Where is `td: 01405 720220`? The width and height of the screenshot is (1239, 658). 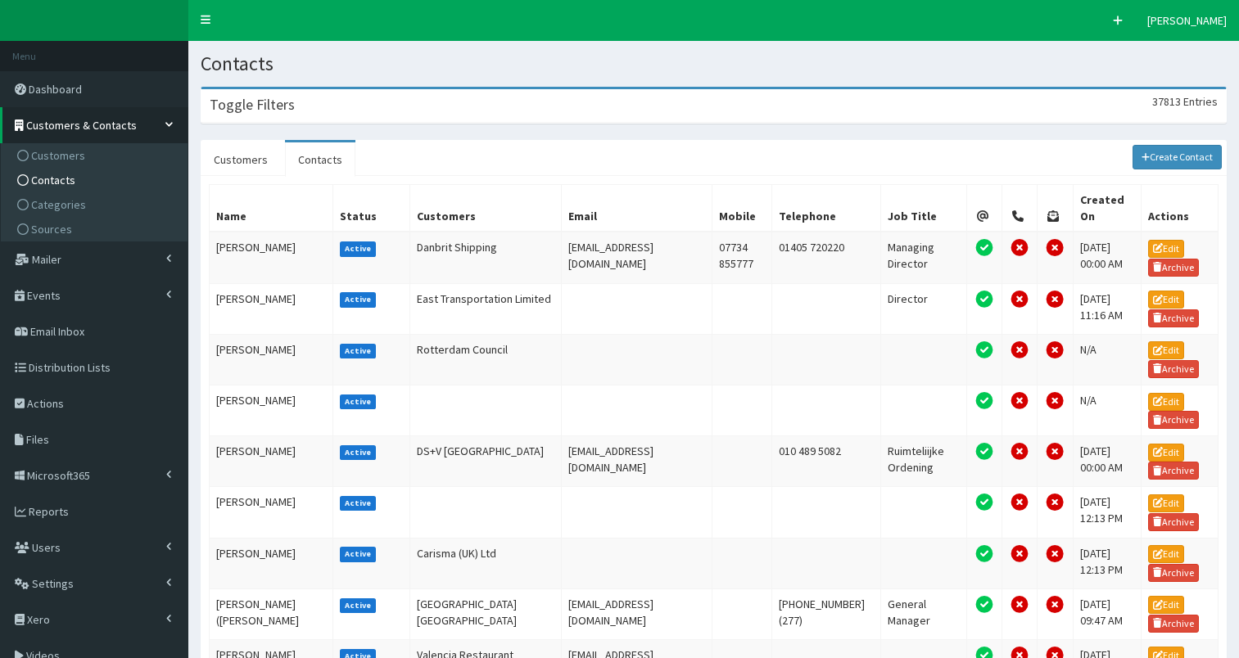 td: 01405 720220 is located at coordinates (826, 257).